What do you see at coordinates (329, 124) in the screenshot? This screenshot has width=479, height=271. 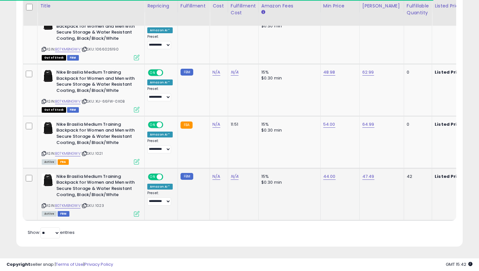 I see `a: 54.00` at bounding box center [329, 124].